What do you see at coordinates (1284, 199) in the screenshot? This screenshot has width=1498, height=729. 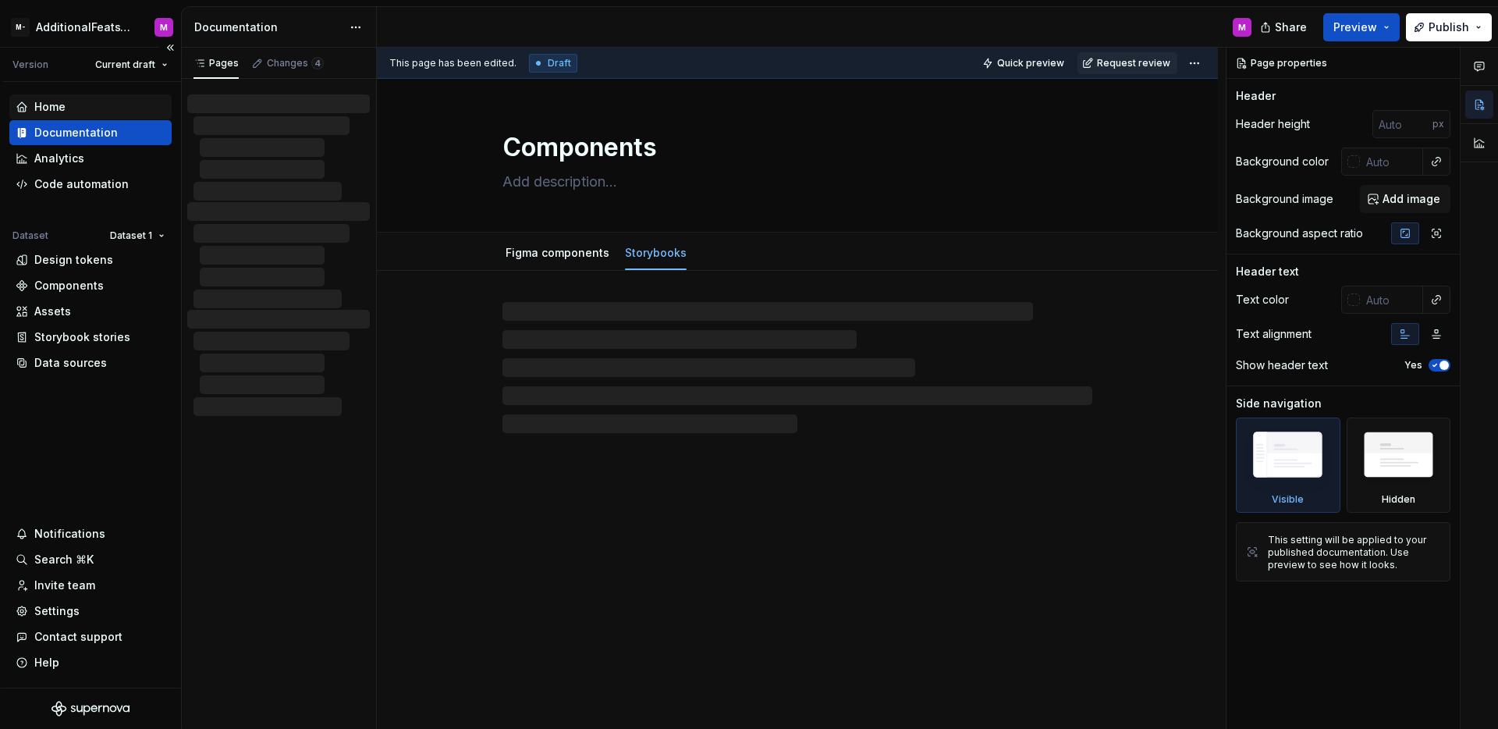 I see `div: Background image` at bounding box center [1284, 199].